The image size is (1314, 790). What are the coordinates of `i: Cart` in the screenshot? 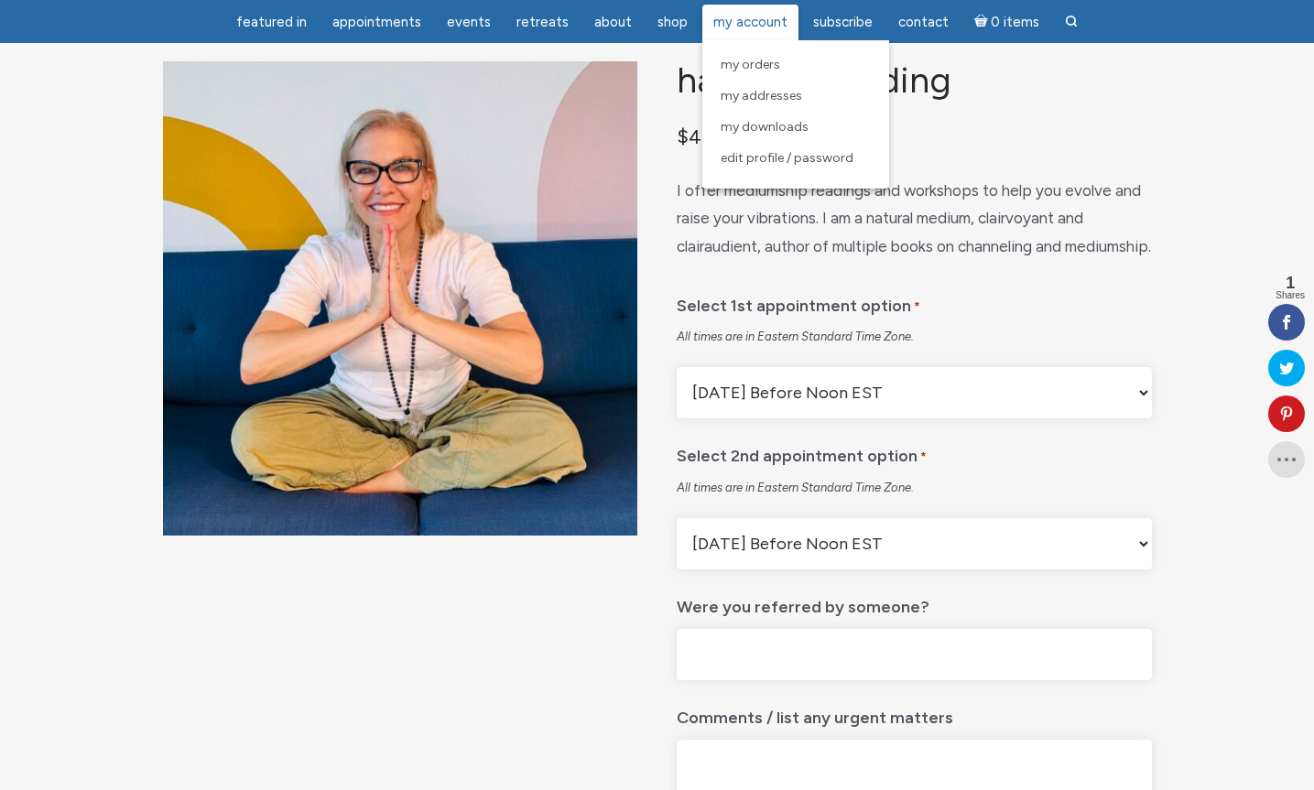 It's located at (983, 22).